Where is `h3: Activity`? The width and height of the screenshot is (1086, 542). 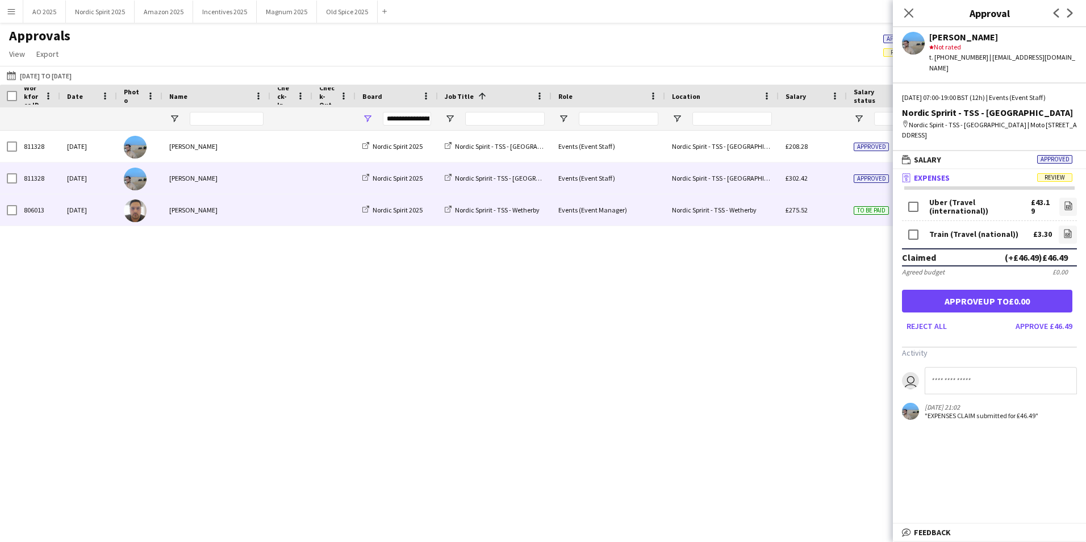
h3: Activity is located at coordinates (989, 353).